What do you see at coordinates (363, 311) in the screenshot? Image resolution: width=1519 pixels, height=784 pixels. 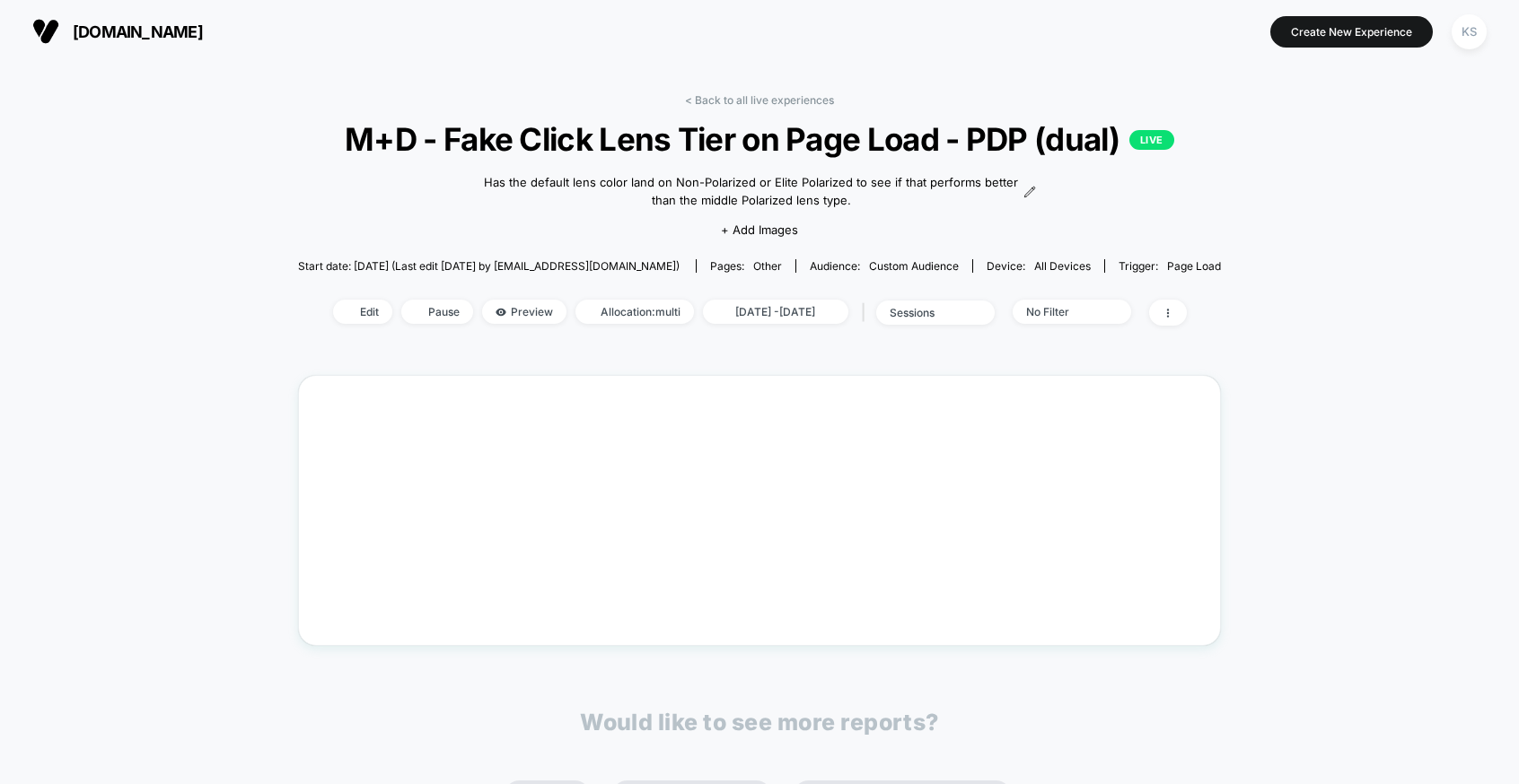 I see `span: Edit` at bounding box center [363, 311].